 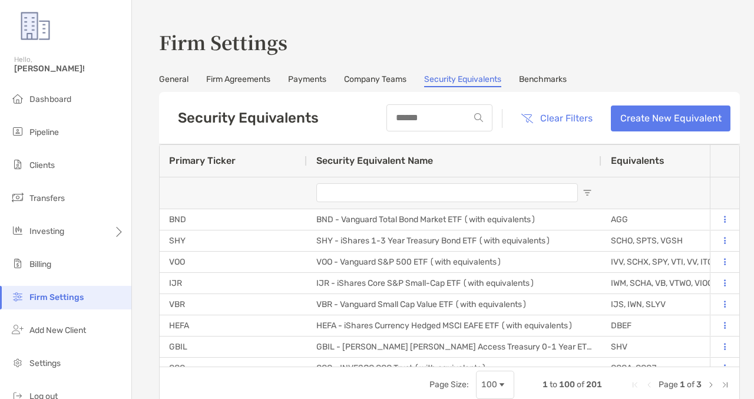 I want to click on span: 201, so click(x=594, y=384).